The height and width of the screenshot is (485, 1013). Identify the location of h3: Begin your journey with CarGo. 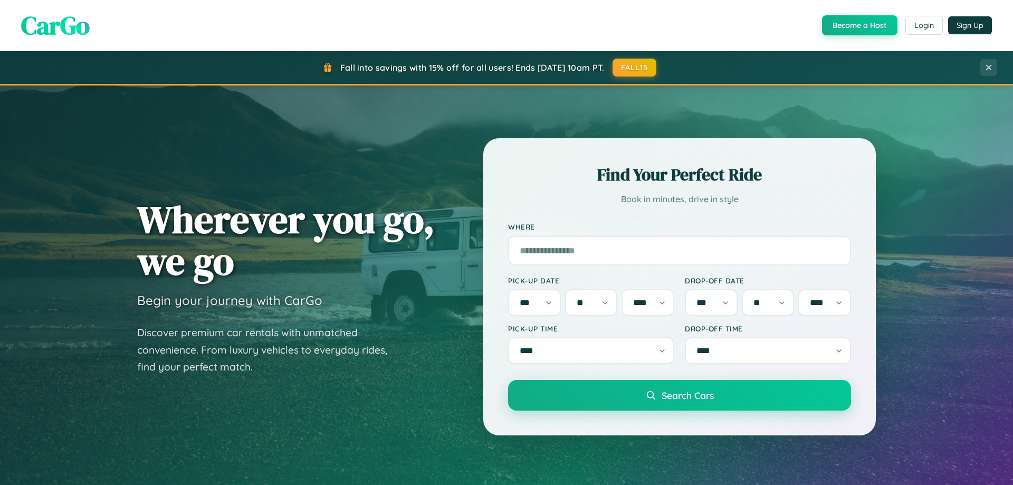
(230, 300).